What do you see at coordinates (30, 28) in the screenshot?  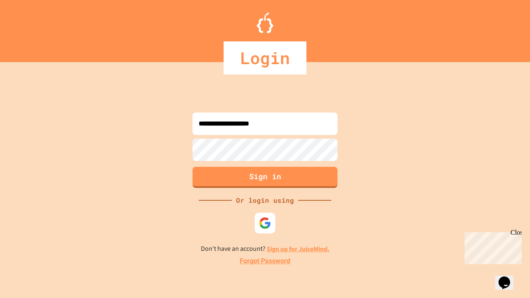 I see `div: Chat with us now!Close` at bounding box center [30, 28].